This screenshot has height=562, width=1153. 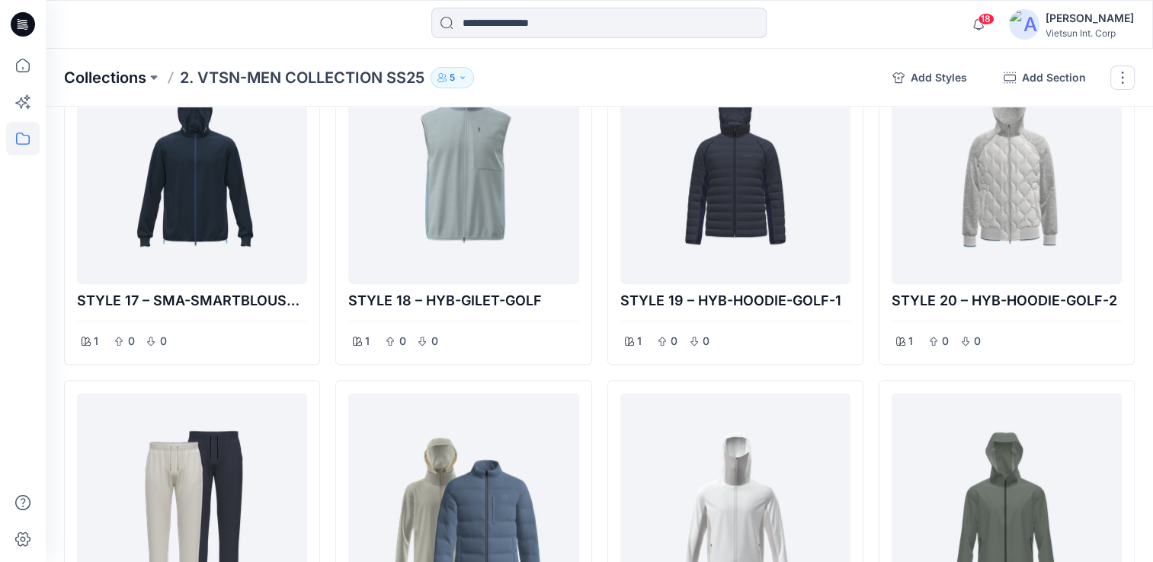 I want to click on p: STYLE 17 – SMA-SMARTBLOUSON, so click(x=192, y=301).